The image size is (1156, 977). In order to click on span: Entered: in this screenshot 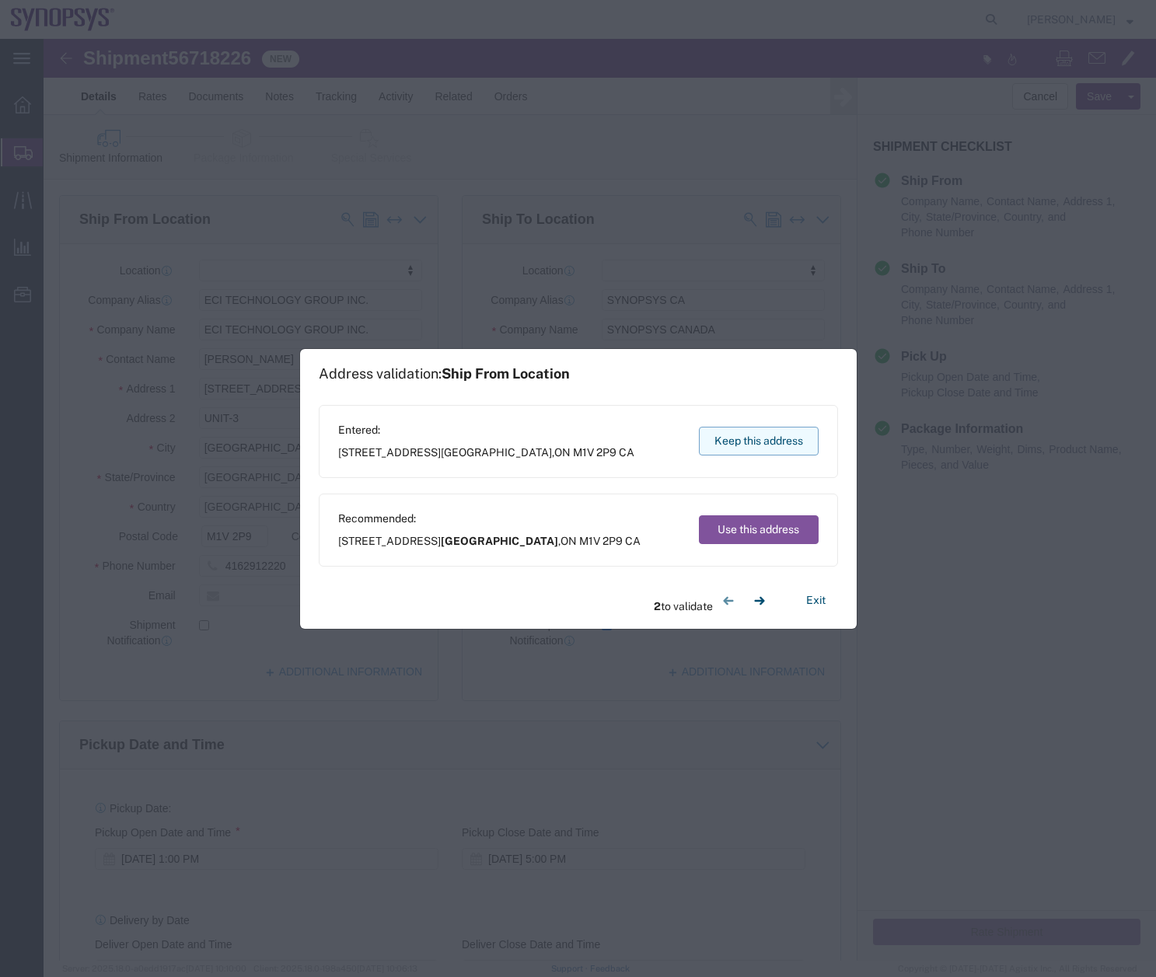, I will do `click(486, 430)`.